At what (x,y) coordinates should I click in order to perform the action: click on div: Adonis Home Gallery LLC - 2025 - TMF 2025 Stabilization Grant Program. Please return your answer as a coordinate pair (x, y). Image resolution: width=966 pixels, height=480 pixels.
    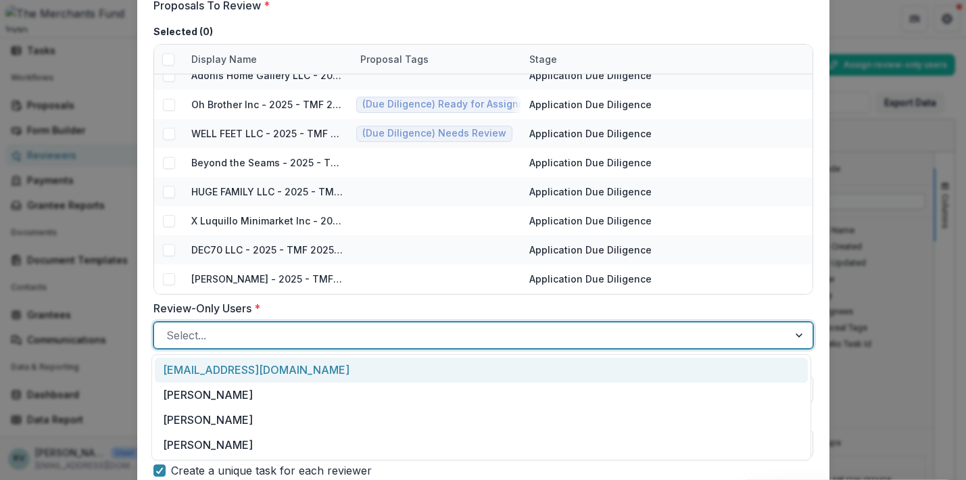
    Looking at the image, I should click on (268, 75).